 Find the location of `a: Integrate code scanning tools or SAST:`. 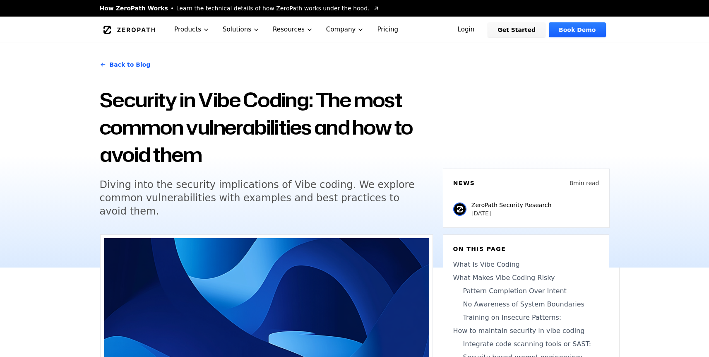

a: Integrate code scanning tools or SAST: is located at coordinates (526, 344).